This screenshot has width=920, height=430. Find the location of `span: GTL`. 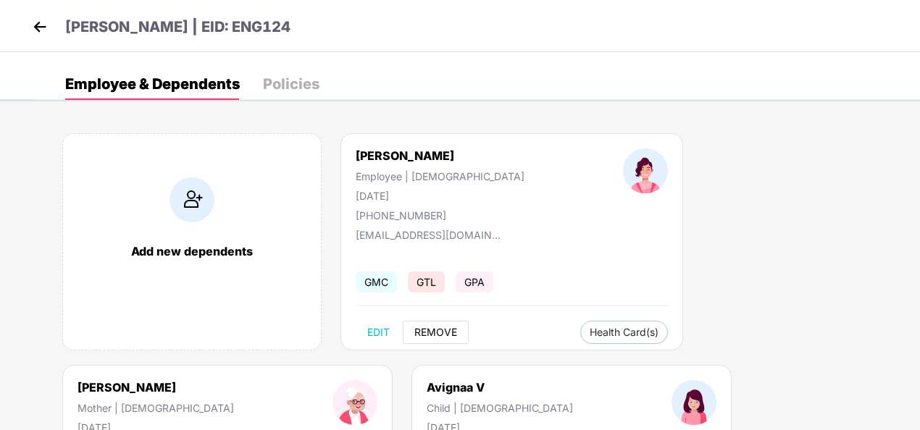

span: GTL is located at coordinates (426, 282).